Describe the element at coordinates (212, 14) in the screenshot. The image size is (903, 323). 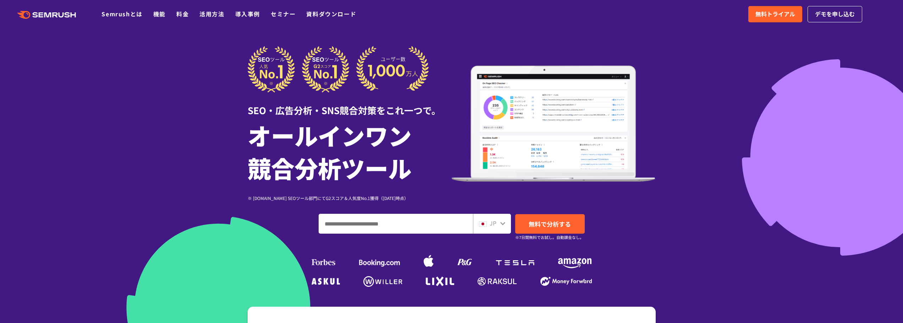
I see `a: 活用方法` at that location.